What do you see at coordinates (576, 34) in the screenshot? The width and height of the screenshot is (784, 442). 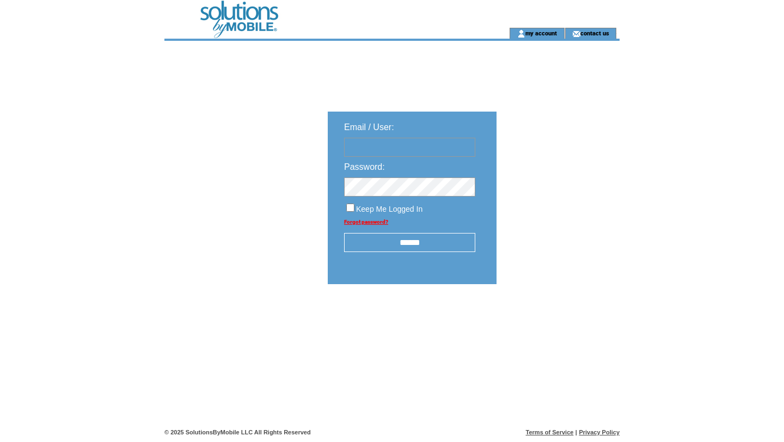 I see `img: contact_us_icon.gif;jsessionid=E18B469866353B42D6AA4F0AC1EE8B01` at bounding box center [576, 34].